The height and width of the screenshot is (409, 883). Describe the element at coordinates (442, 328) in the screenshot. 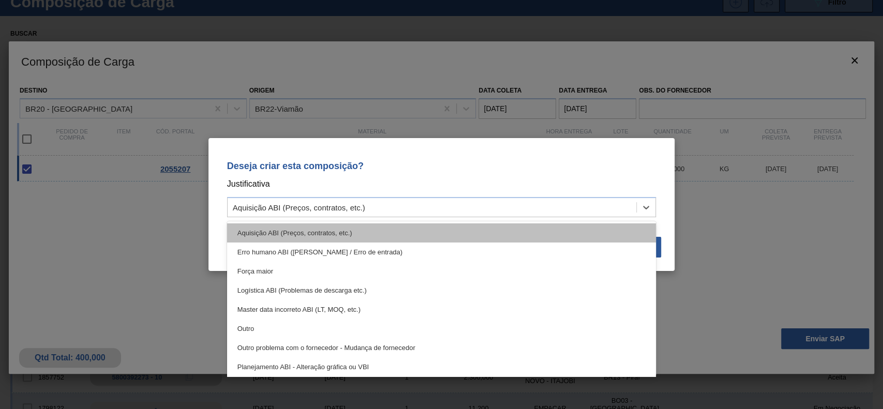

I see `div: Outro` at that location.